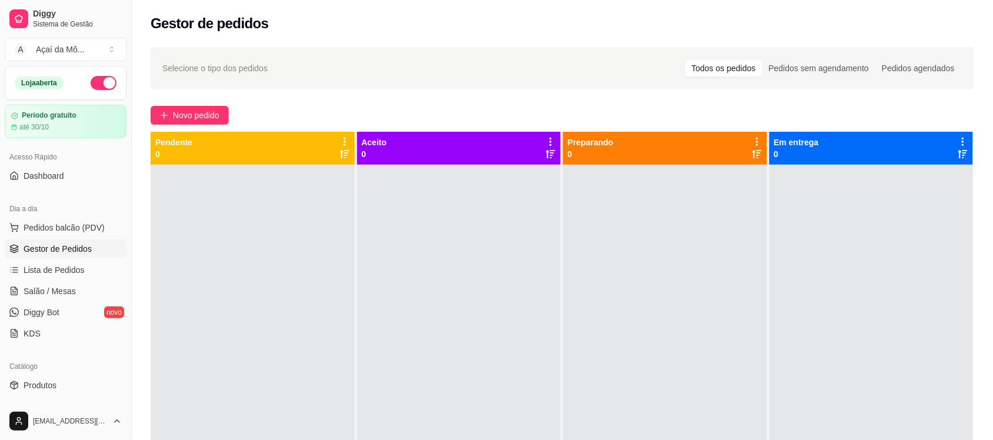 This screenshot has height=440, width=993. I want to click on span: plus, so click(164, 115).